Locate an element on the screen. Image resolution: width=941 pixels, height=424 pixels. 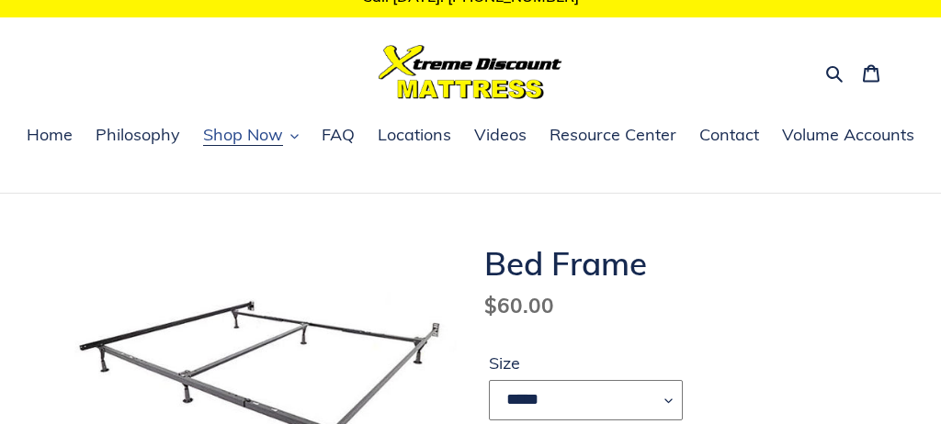
a: FAQ is located at coordinates (338, 136).